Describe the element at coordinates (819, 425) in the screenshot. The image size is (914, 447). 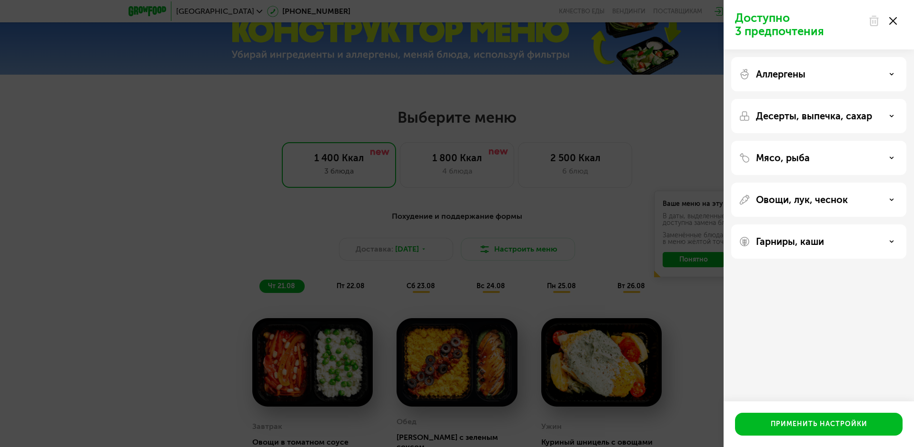
I see `button: Применить настройки` at that location.